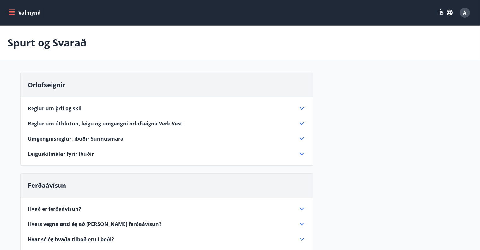 This screenshot has height=250, width=480. I want to click on div: Hvar sé ég hvaða tilboð eru í boði?, so click(167, 239).